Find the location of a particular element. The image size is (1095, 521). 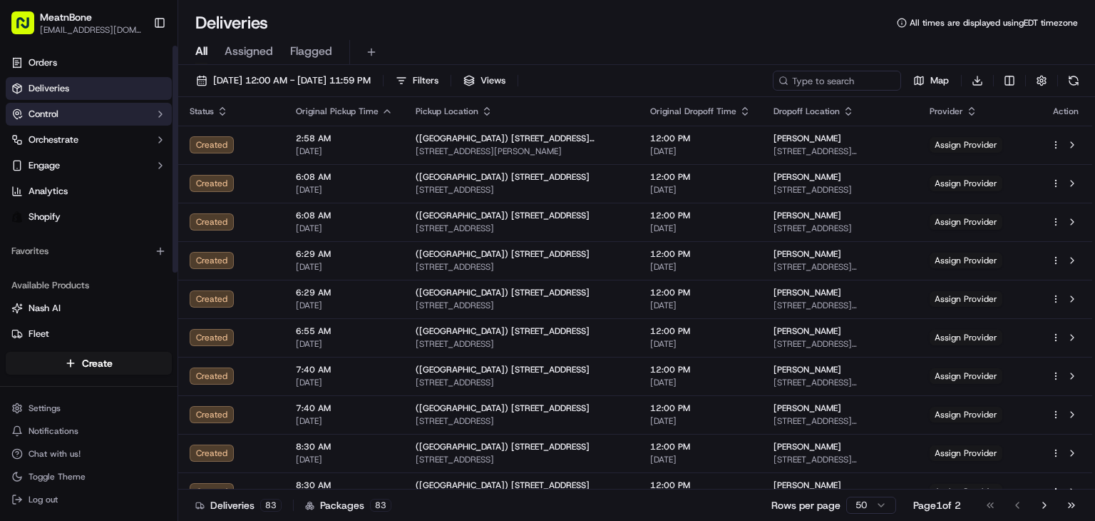

div: Action is located at coordinates (1066, 111).